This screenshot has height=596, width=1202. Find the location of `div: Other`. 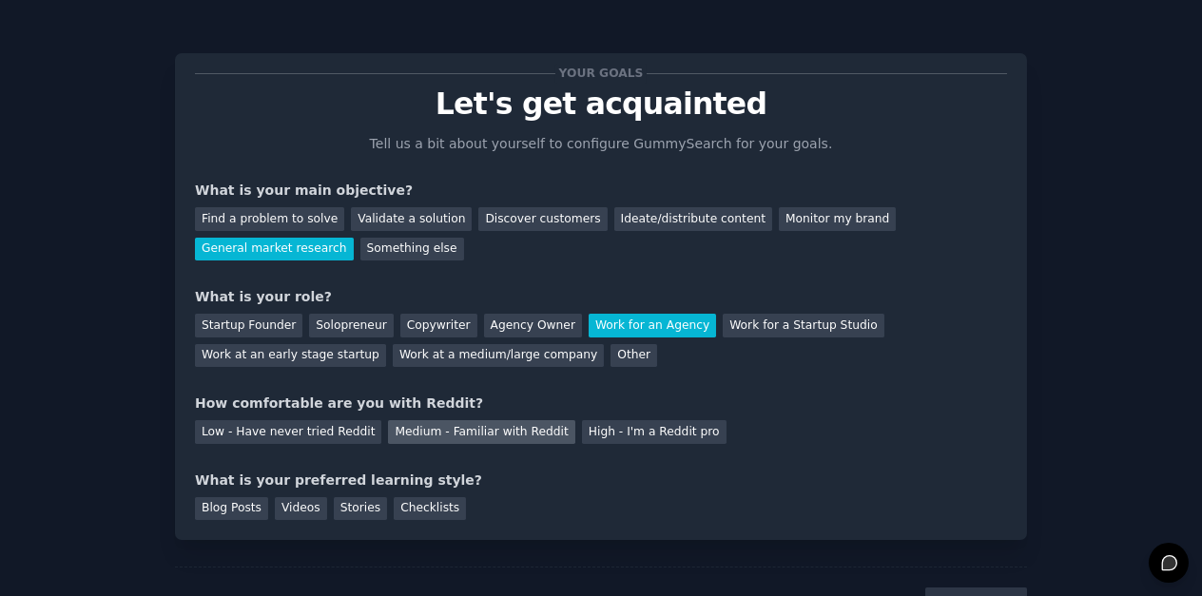

div: Other is located at coordinates (633, 356).